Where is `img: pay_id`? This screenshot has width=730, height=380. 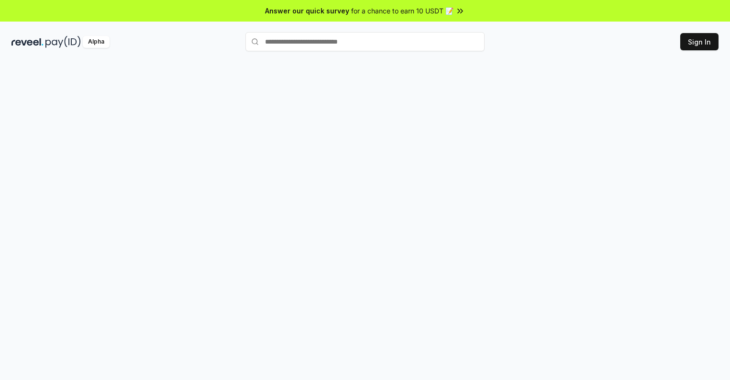 img: pay_id is located at coordinates (63, 42).